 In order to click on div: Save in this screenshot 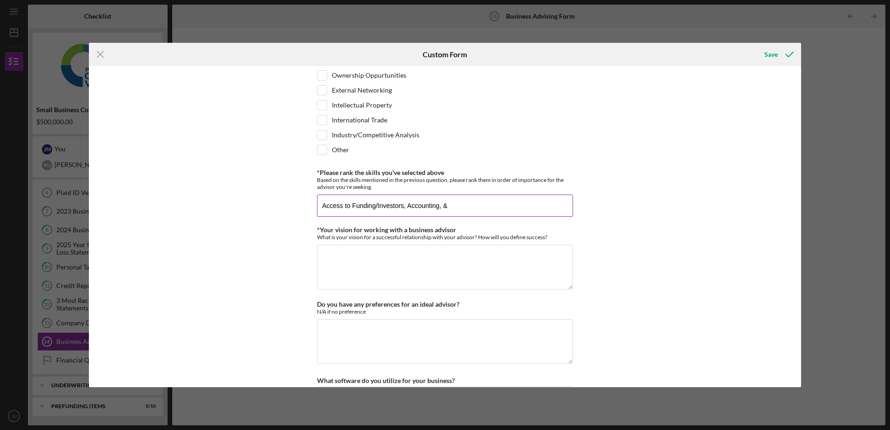, I will do `click(771, 54)`.